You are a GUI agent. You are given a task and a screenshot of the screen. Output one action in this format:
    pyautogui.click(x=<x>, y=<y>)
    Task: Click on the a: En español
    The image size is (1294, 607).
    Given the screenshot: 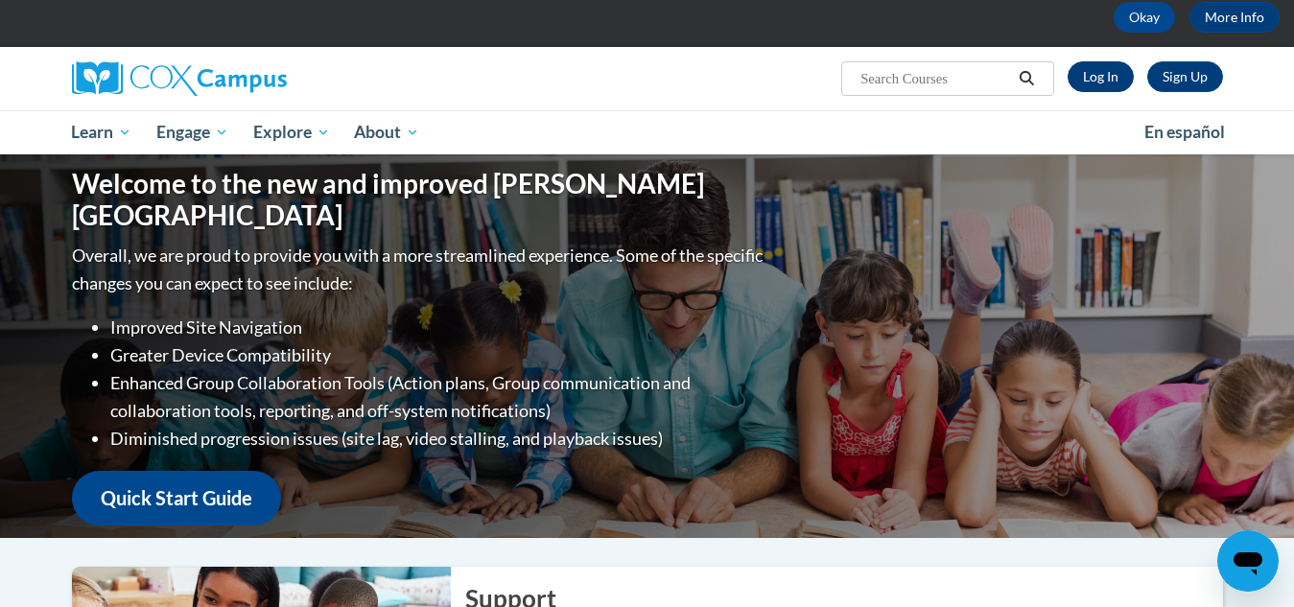 What is the action you would take?
    pyautogui.click(x=1185, y=132)
    